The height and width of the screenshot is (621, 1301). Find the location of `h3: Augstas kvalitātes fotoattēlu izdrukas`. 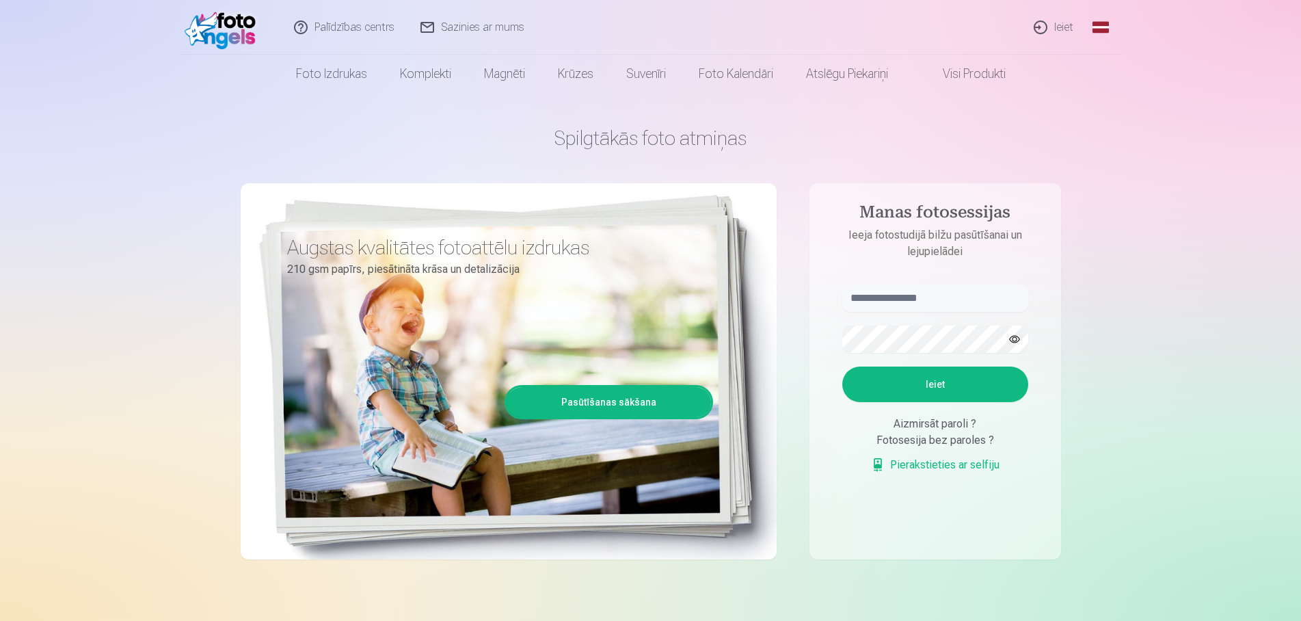

h3: Augstas kvalitātes fotoattēlu izdrukas is located at coordinates (495, 248).